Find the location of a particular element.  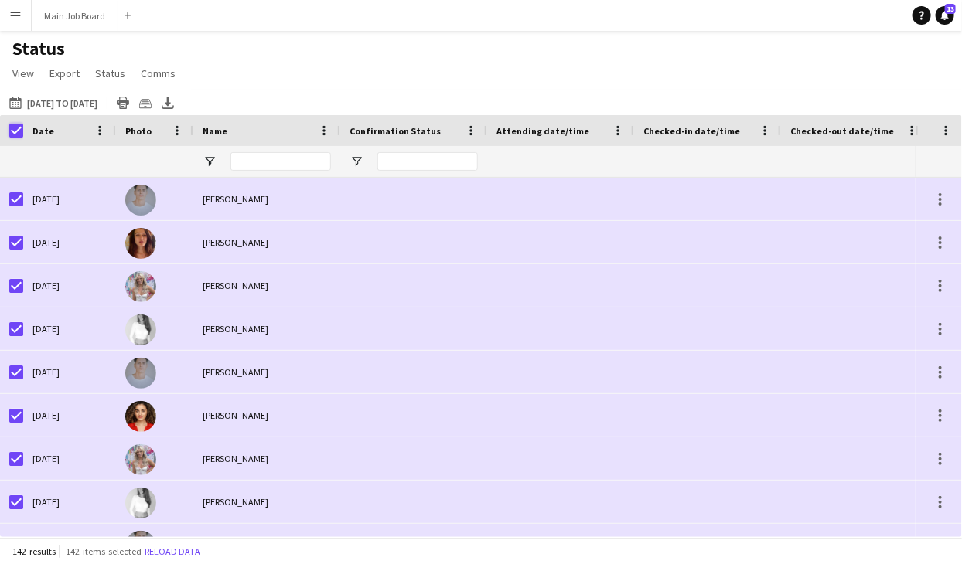

span: Status is located at coordinates (110, 73).